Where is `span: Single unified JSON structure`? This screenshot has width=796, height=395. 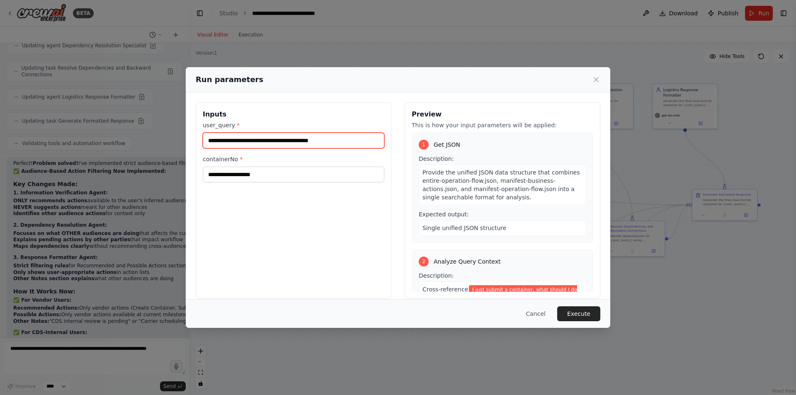
span: Single unified JSON structure is located at coordinates (464, 228).